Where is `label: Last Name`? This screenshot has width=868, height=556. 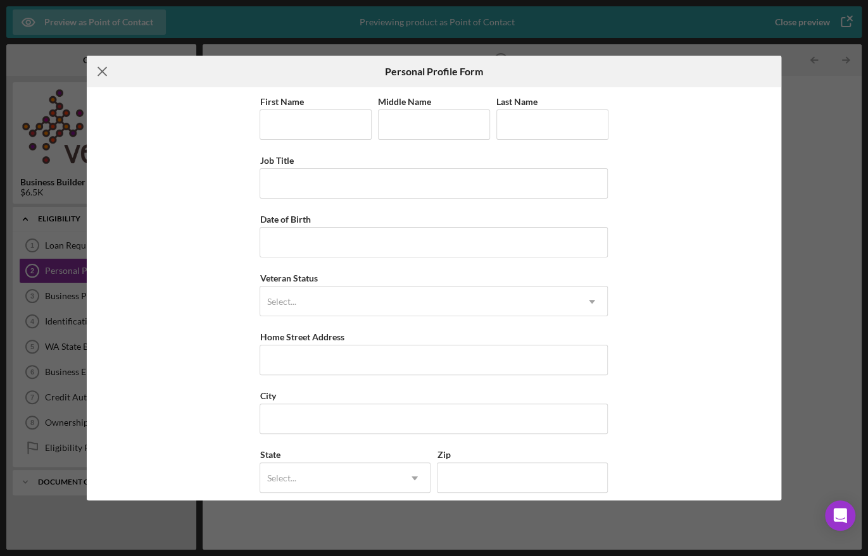
label: Last Name is located at coordinates (516, 101).